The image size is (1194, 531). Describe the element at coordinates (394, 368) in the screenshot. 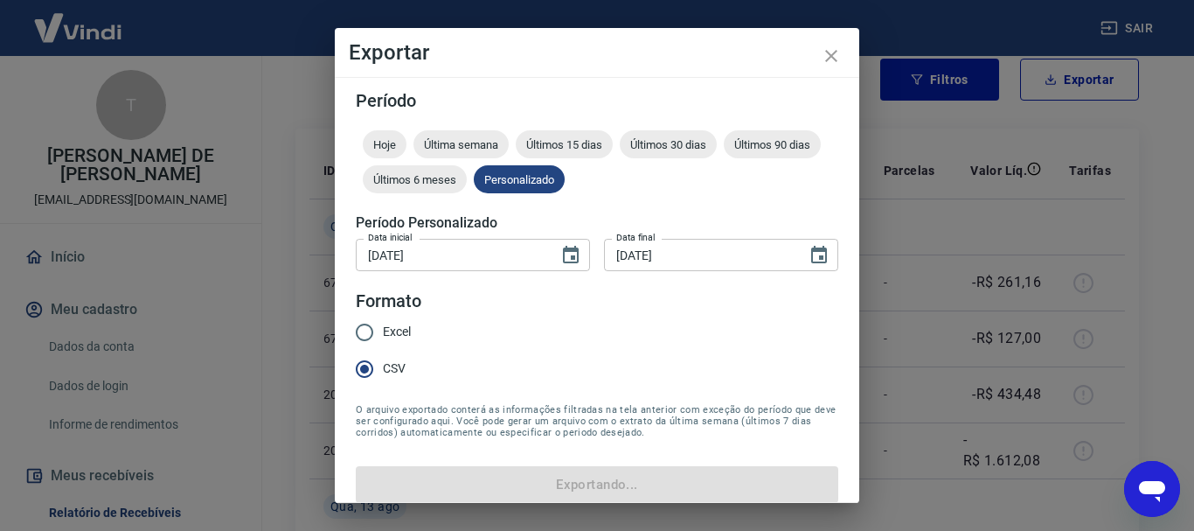

I see `span: CSV` at that location.